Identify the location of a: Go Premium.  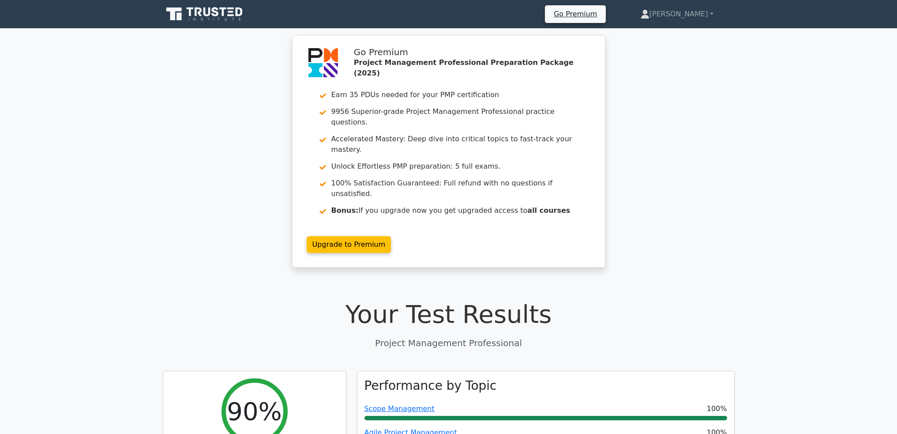
(575, 14).